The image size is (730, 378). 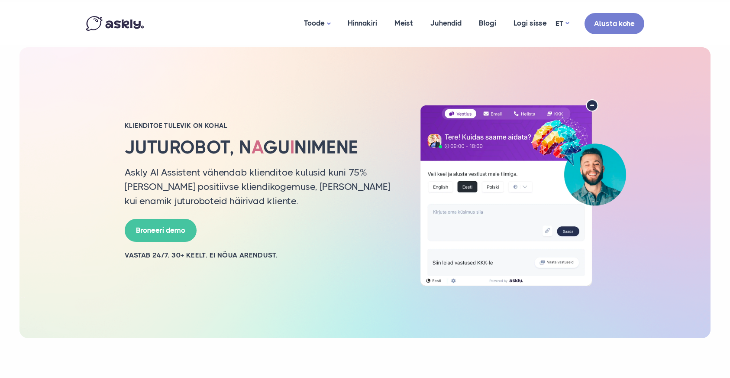 I want to click on a: Alusta kohe, so click(x=615, y=23).